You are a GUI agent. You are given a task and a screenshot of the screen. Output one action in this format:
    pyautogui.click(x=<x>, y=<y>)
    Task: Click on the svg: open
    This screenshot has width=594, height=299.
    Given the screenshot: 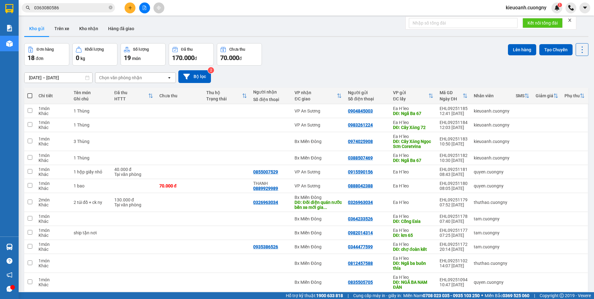 What is the action you would take?
    pyautogui.click(x=169, y=78)
    